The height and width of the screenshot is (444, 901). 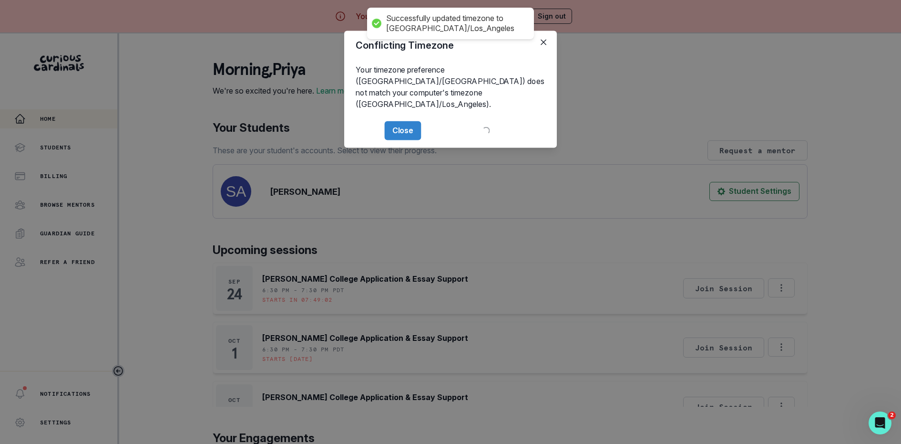 What do you see at coordinates (451, 46) in the screenshot?
I see `header: Conflicting Timezone` at bounding box center [451, 46].